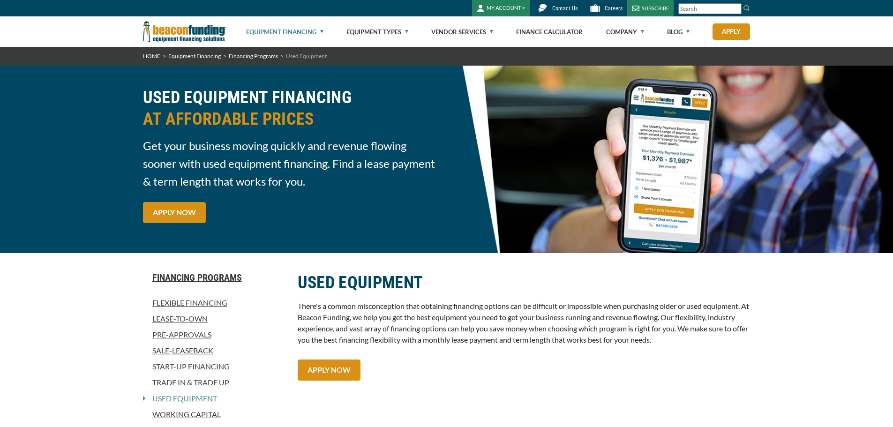  I want to click on a: Clear search text, so click(735, 9).